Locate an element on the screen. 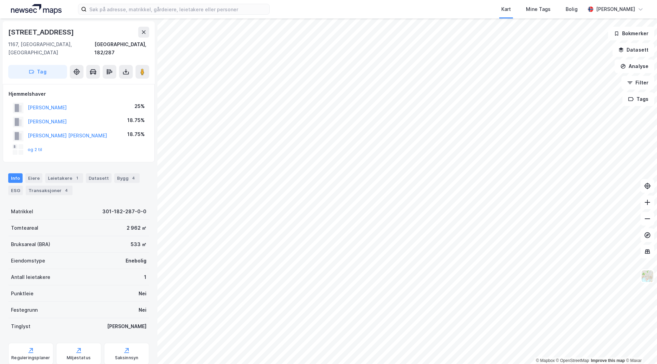 This screenshot has height=364, width=657. button: Tag is located at coordinates (38, 72).